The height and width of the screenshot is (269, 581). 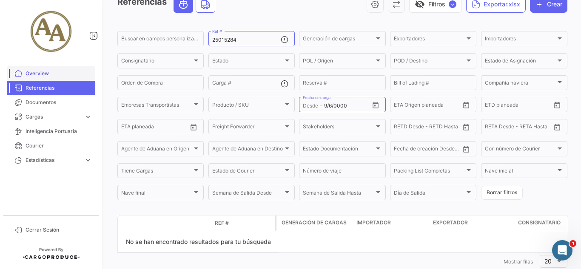 I want to click on span: Tiene Cargas, so click(x=156, y=172).